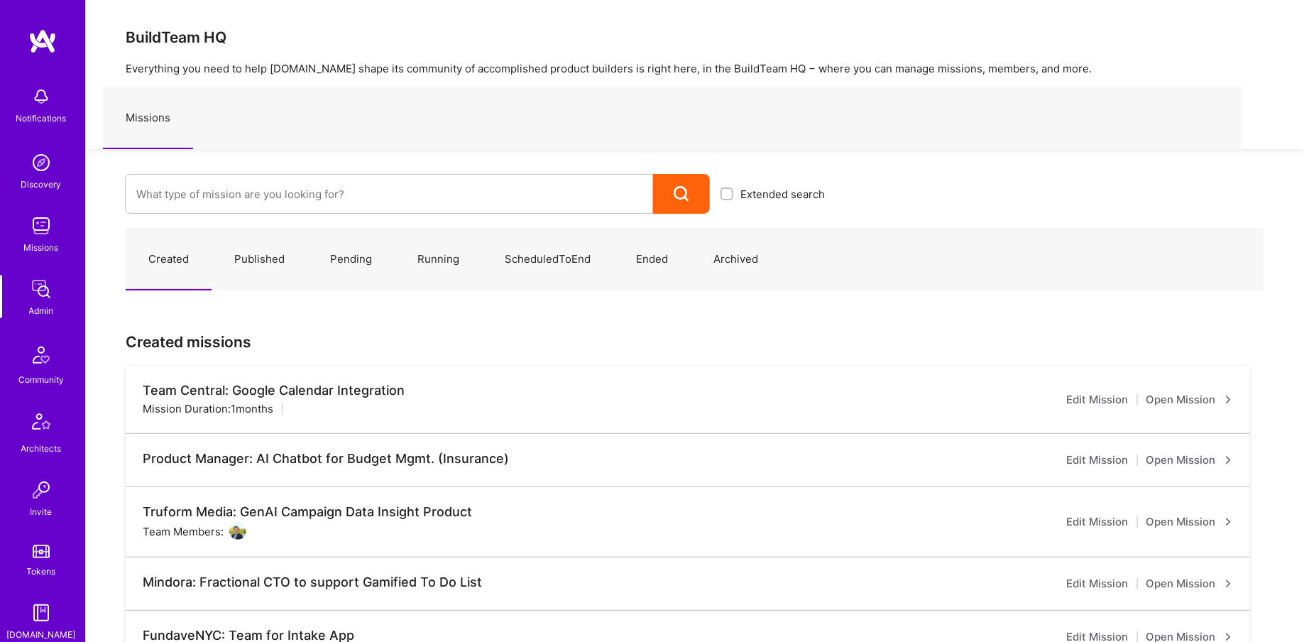 The width and height of the screenshot is (1304, 642). I want to click on img: teamwork, so click(41, 226).